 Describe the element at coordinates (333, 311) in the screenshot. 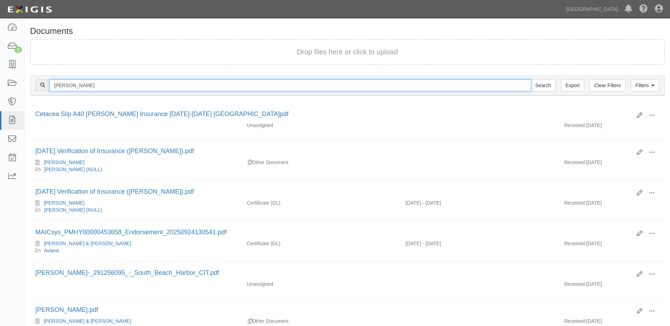

I see `div: Duncanson.pdf` at that location.